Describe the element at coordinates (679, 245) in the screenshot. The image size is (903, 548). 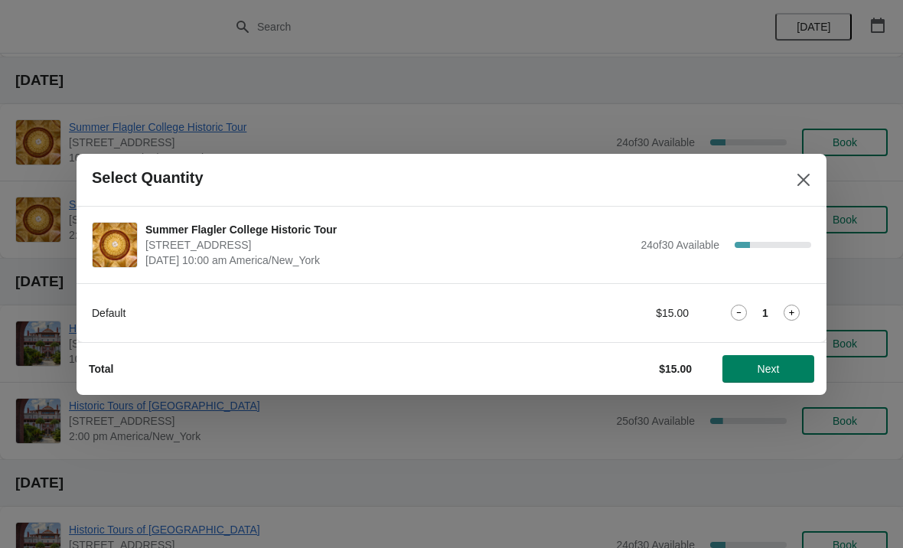
I see `span: 24 of 30 Available` at that location.